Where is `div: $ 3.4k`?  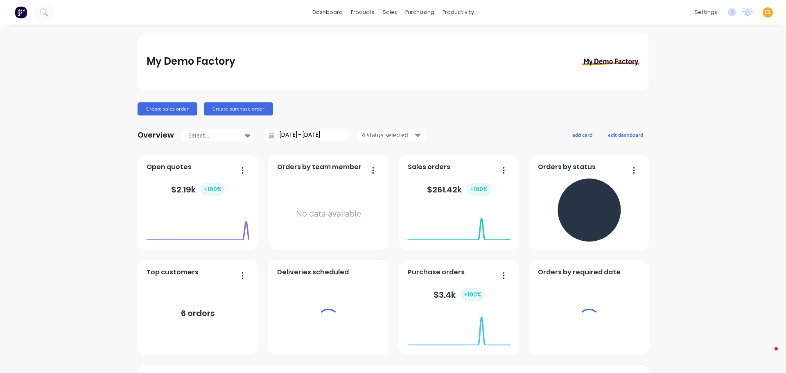 div: $ 3.4k is located at coordinates (459, 294).